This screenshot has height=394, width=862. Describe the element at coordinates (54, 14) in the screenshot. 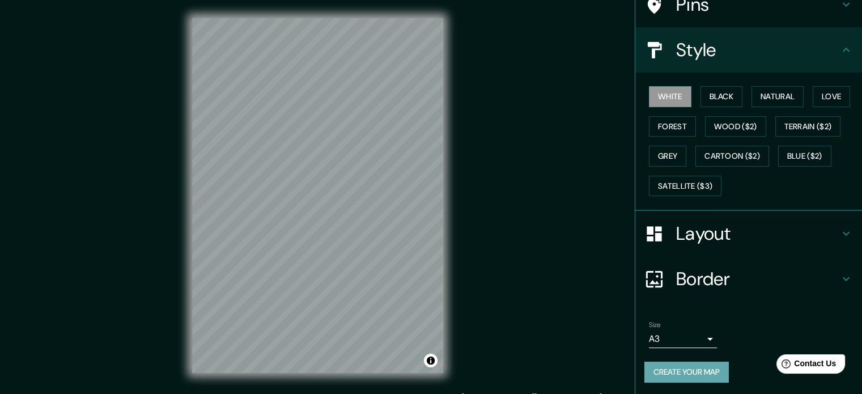

I see `span: Contact Us` at that location.